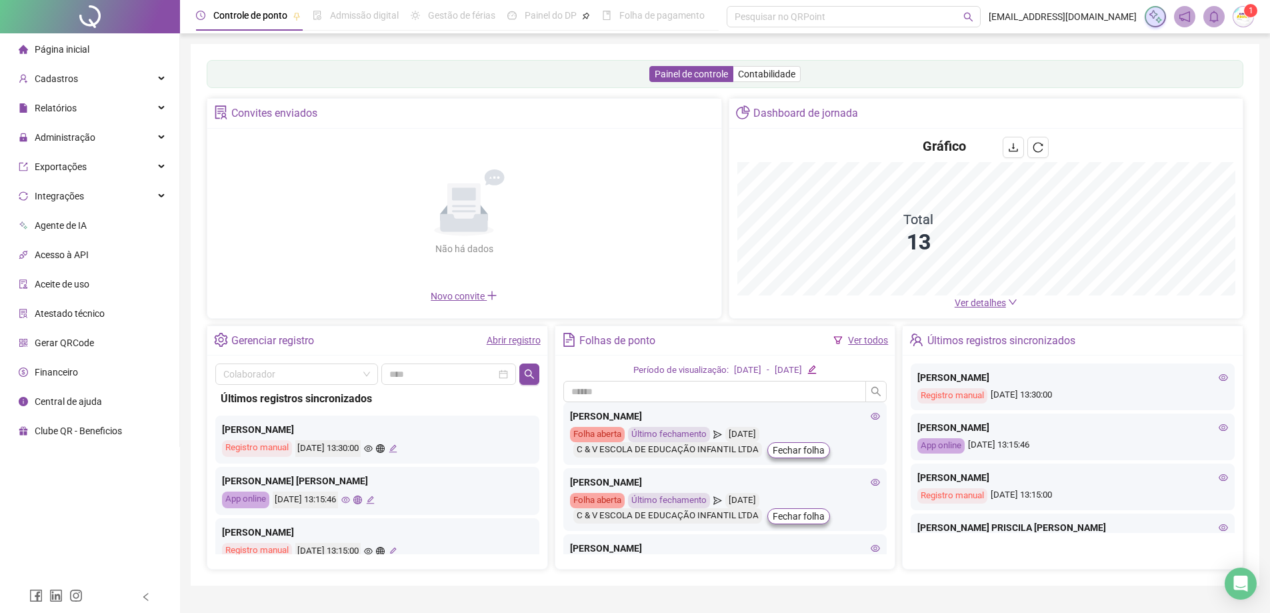 The height and width of the screenshot is (613, 1270). I want to click on span: reload, so click(1038, 147).